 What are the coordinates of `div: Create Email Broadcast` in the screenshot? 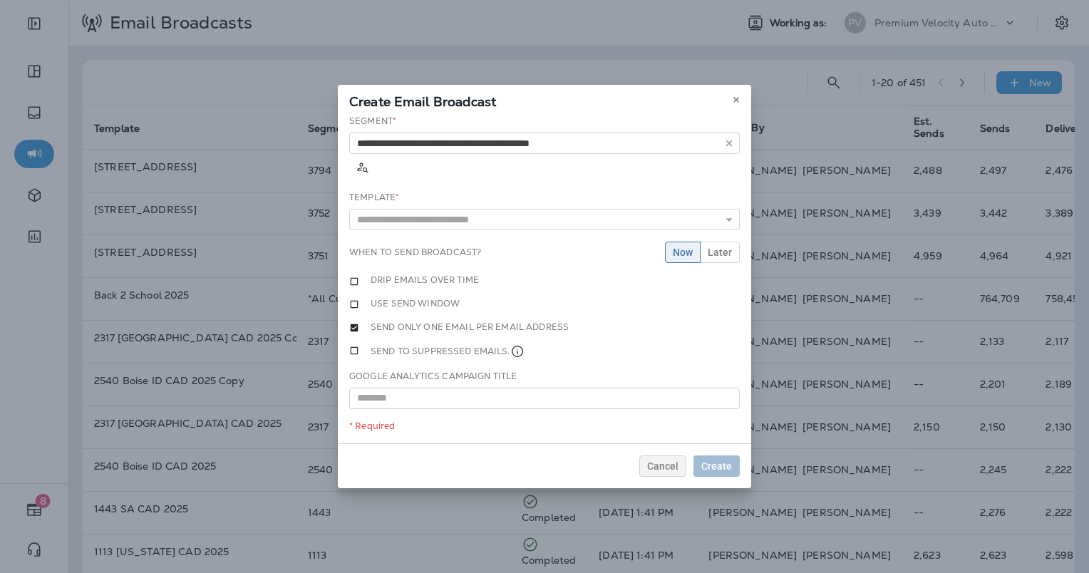 It's located at (544, 100).